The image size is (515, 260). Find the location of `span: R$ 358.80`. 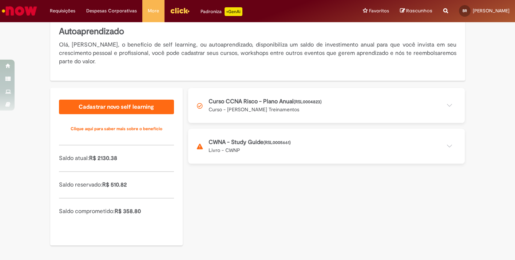

span: R$ 358.80 is located at coordinates (128, 211).